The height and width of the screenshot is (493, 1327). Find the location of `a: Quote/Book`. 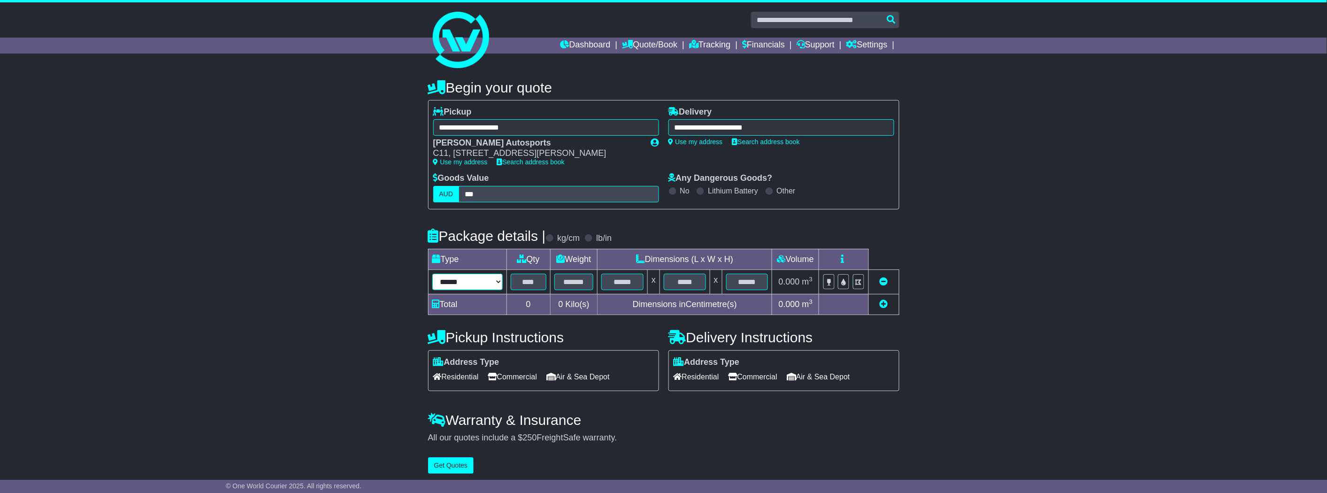

a: Quote/Book is located at coordinates (650, 46).